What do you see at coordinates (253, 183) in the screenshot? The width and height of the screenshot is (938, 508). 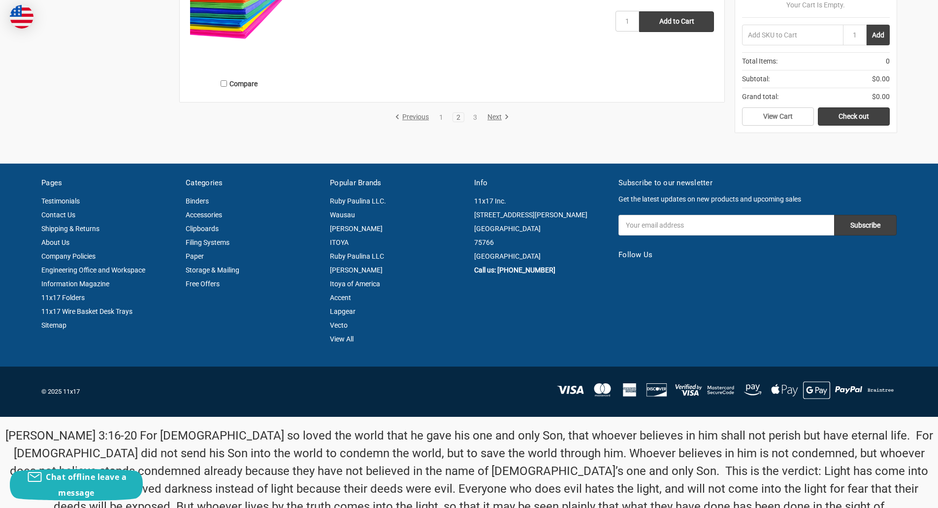 I see `h5: Categories` at bounding box center [253, 183].